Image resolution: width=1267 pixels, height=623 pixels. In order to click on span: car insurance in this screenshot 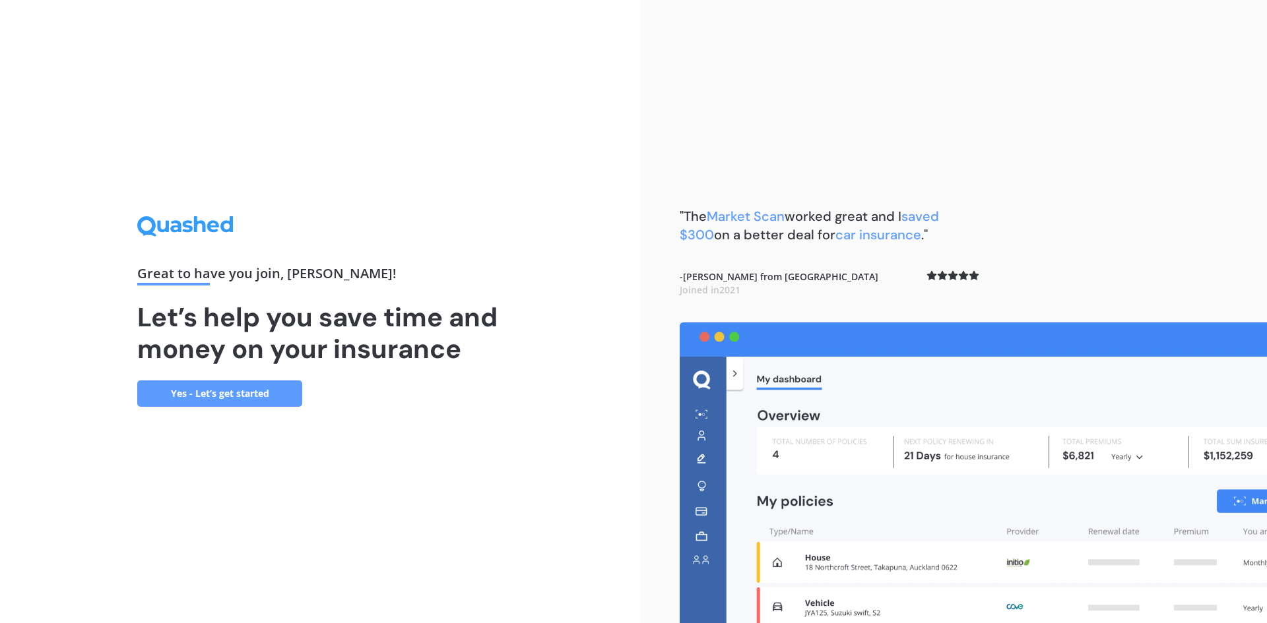, I will do `click(878, 235)`.